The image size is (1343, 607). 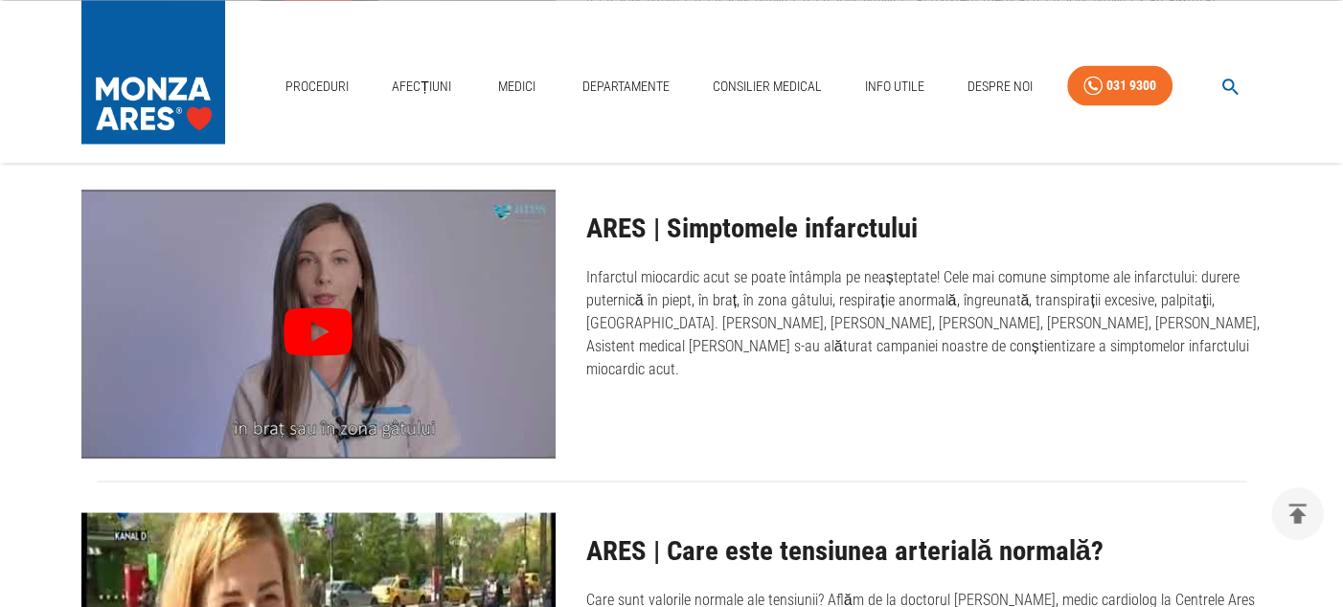 I want to click on a: Despre Noi, so click(x=999, y=86).